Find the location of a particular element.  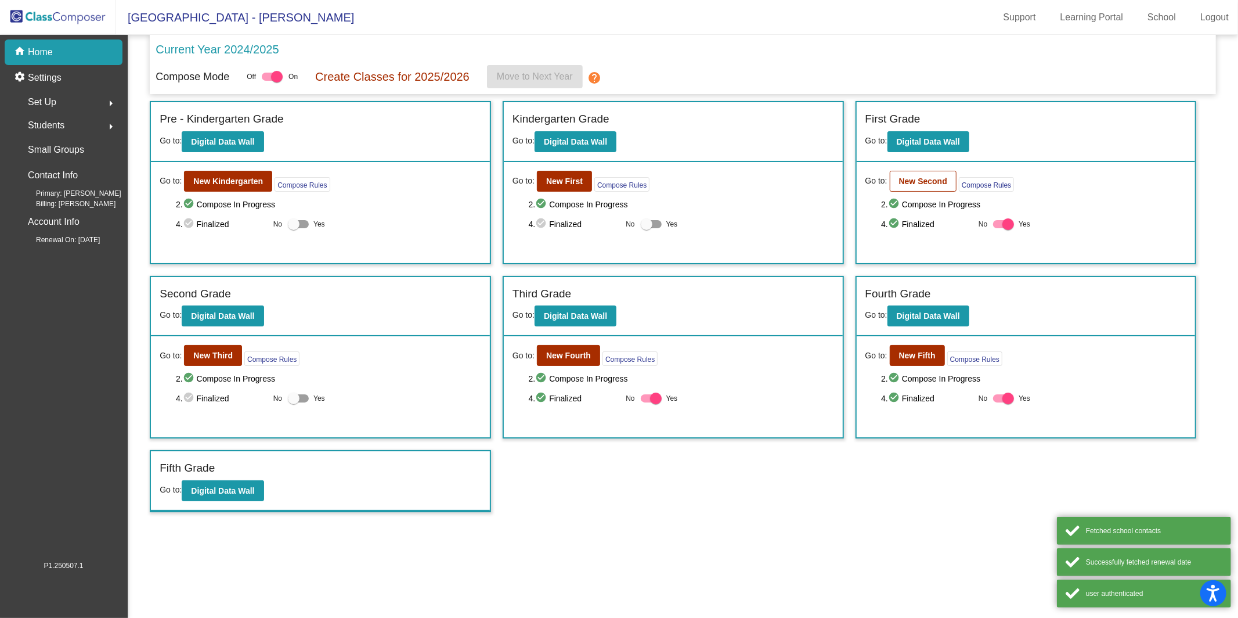

p: Settings is located at coordinates (45, 78).